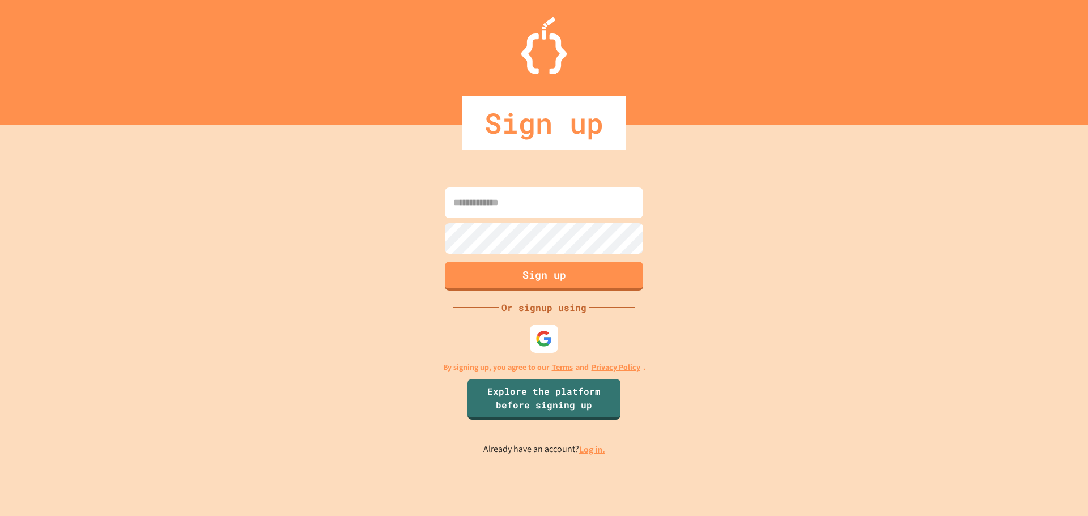  Describe the element at coordinates (544, 45) in the screenshot. I see `img: Logo.svg` at that location.